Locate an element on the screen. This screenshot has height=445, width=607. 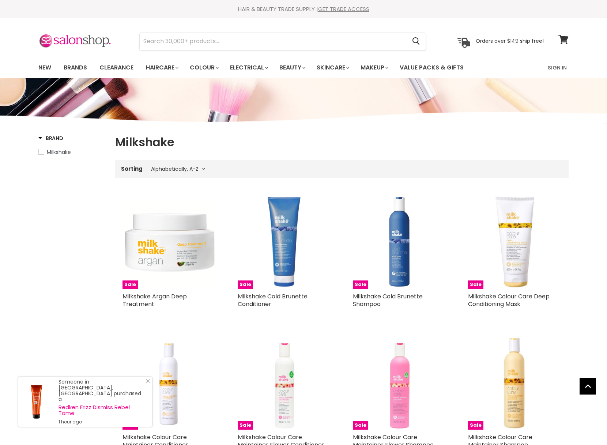
img: Milkshake Colour Care Maintainer Flower Shampoo is located at coordinates (400, 383).